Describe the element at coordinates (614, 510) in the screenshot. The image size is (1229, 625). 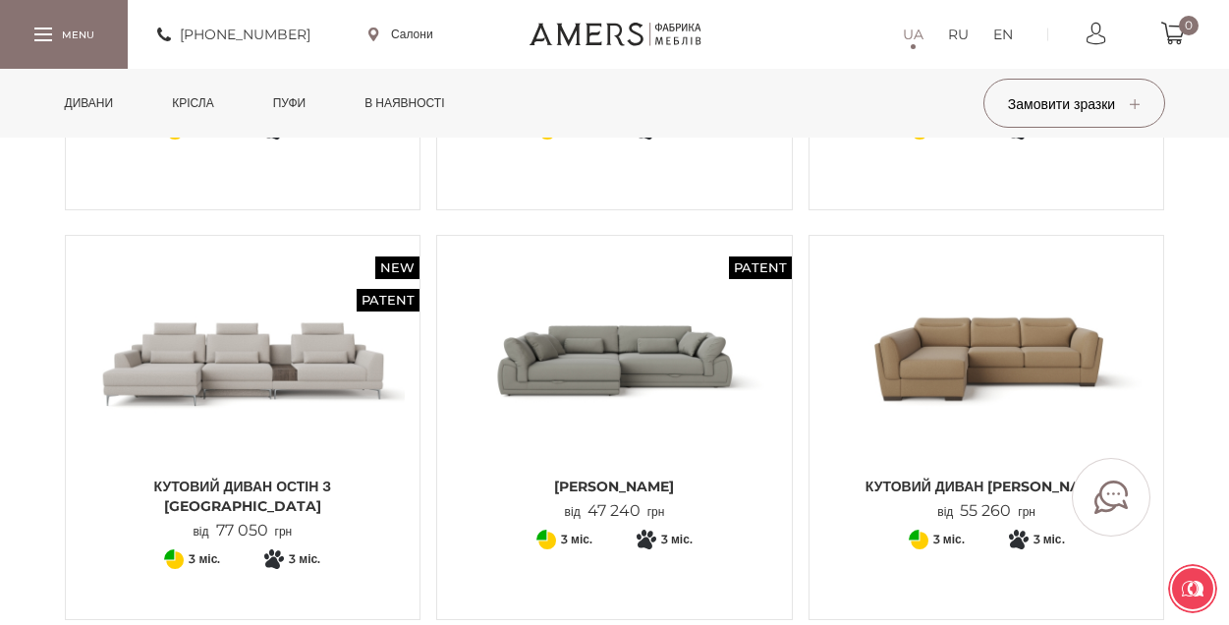
I see `span: 47 240` at that location.